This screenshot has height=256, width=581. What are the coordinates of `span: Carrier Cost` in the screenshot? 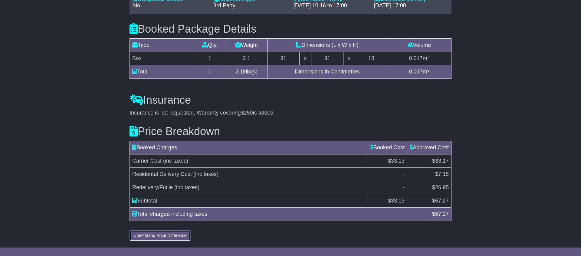 It's located at (147, 161).